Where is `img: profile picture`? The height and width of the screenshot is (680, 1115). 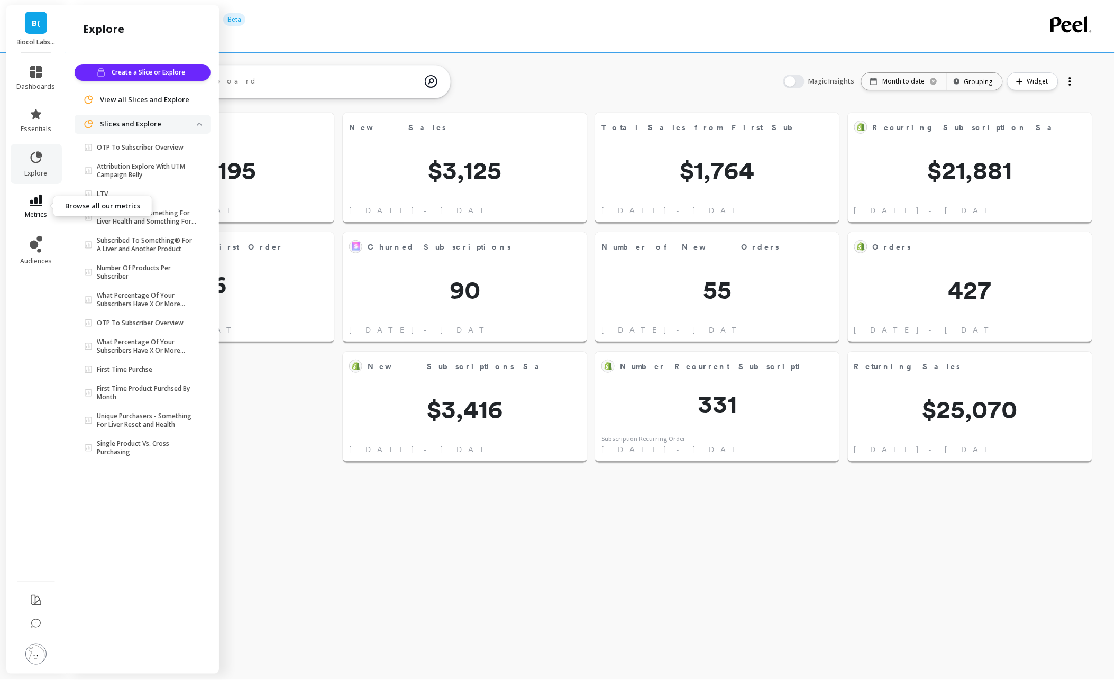 img: profile picture is located at coordinates (36, 654).